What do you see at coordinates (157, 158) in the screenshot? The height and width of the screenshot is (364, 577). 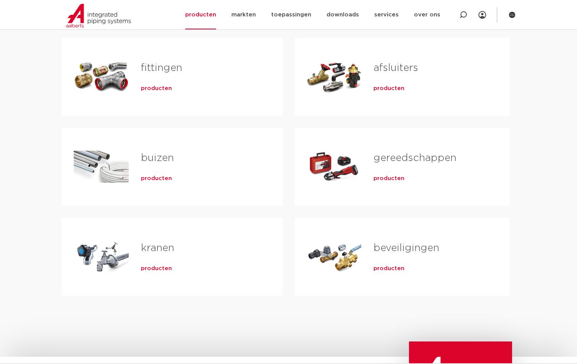 I see `a: buizen` at bounding box center [157, 158].